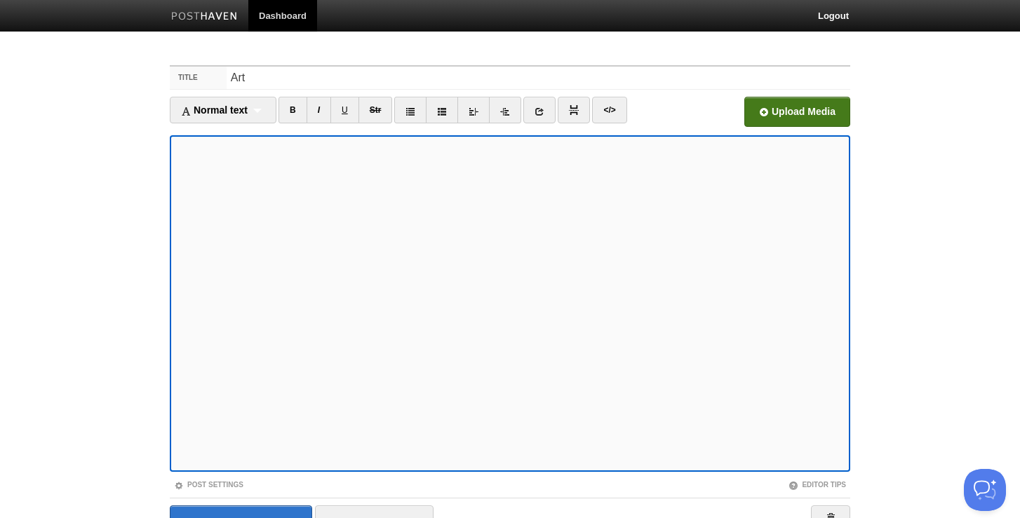  I want to click on del: Str, so click(375, 110).